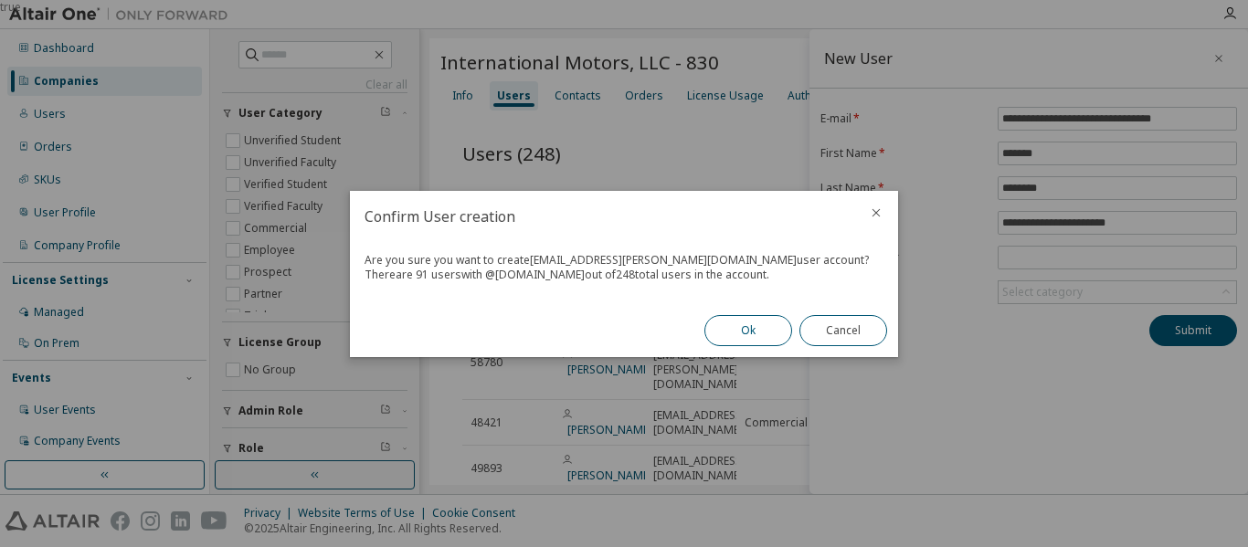 This screenshot has width=1248, height=547. What do you see at coordinates (602, 217) in the screenshot?
I see `h2: Confirm User creation` at bounding box center [602, 217].